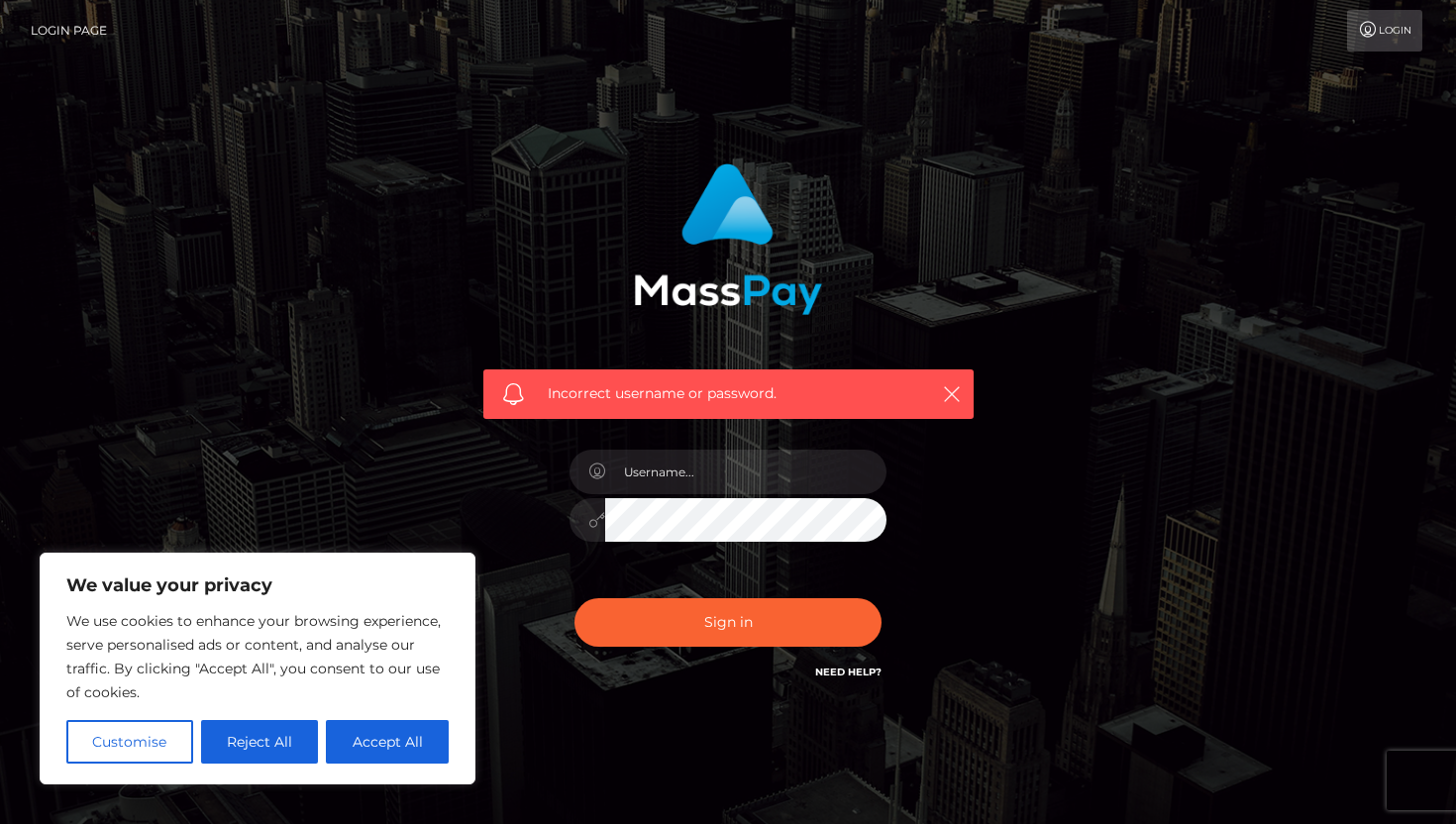 Image resolution: width=1456 pixels, height=824 pixels. I want to click on a: Need Help?, so click(848, 671).